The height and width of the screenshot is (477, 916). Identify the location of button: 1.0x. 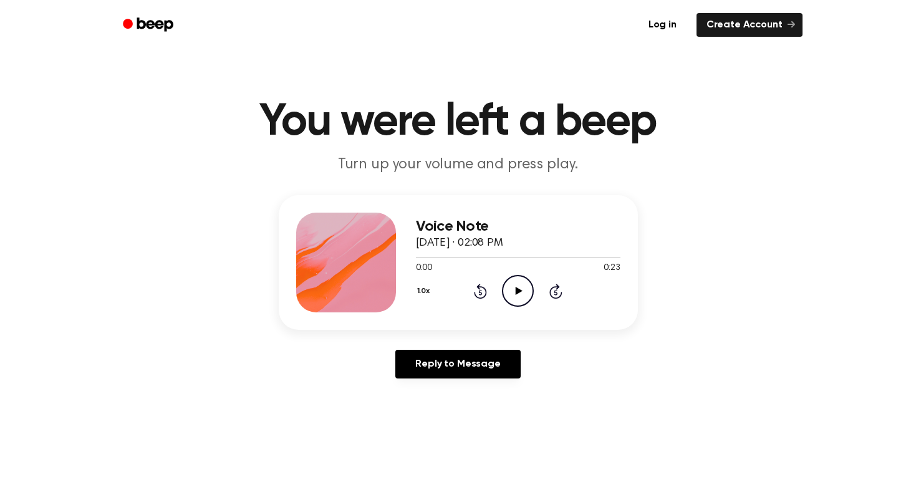
(425, 291).